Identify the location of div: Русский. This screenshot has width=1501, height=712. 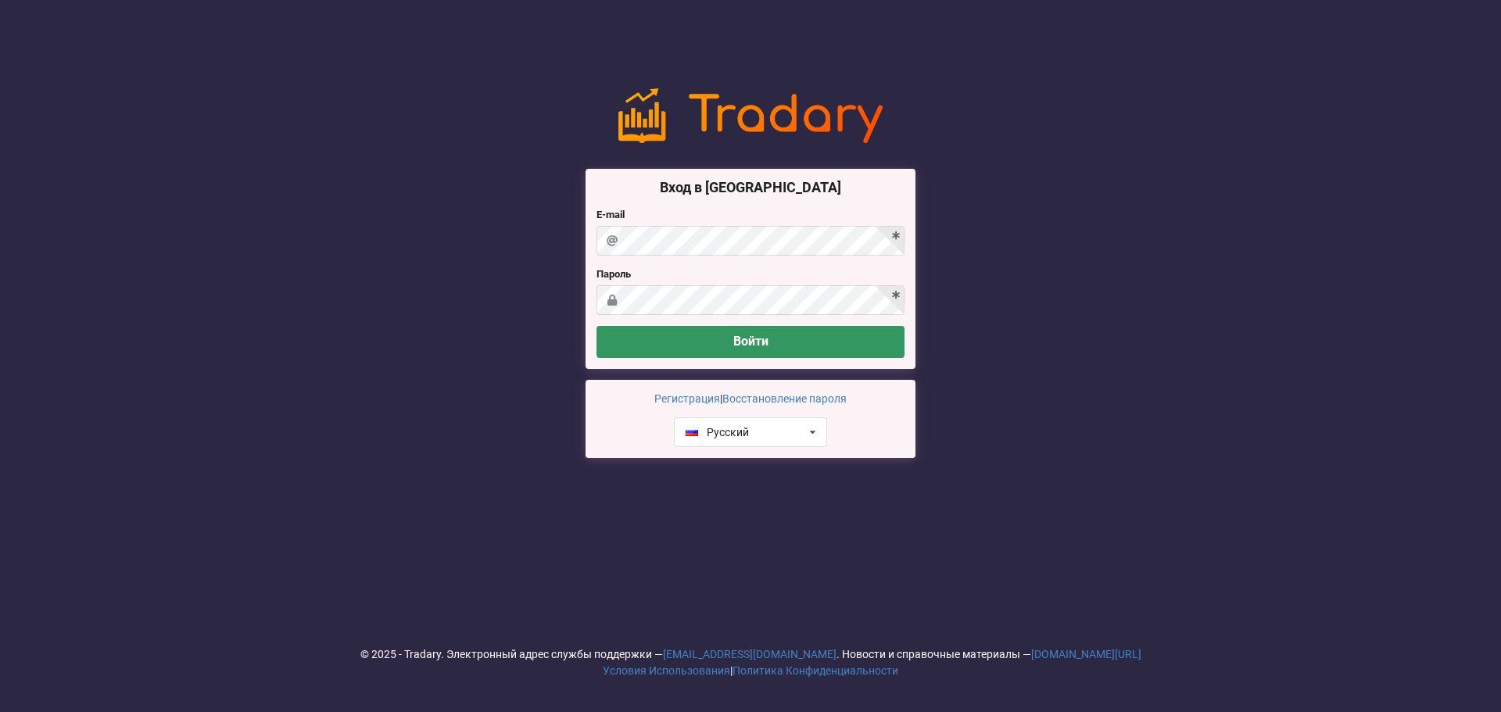
(717, 432).